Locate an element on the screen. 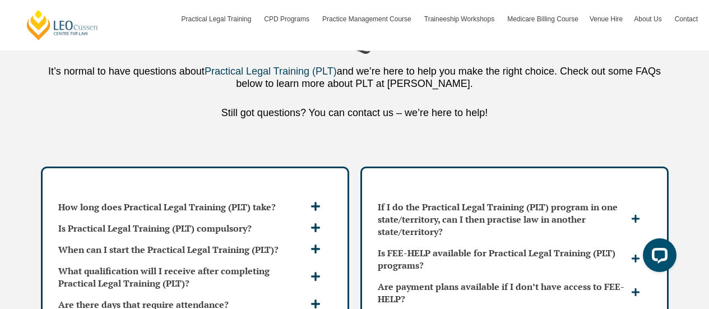 This screenshot has width=709, height=309. a: Venue Hire is located at coordinates (606, 19).